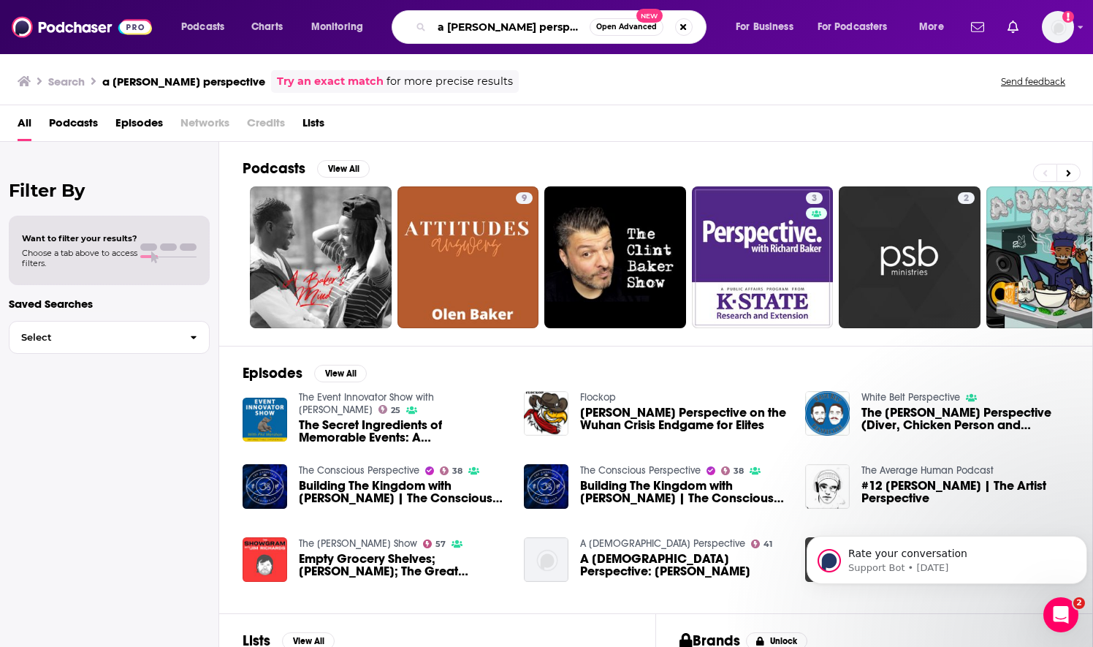 This screenshot has width=1093, height=647. Describe the element at coordinates (205, 126) in the screenshot. I see `span: Networks` at that location.